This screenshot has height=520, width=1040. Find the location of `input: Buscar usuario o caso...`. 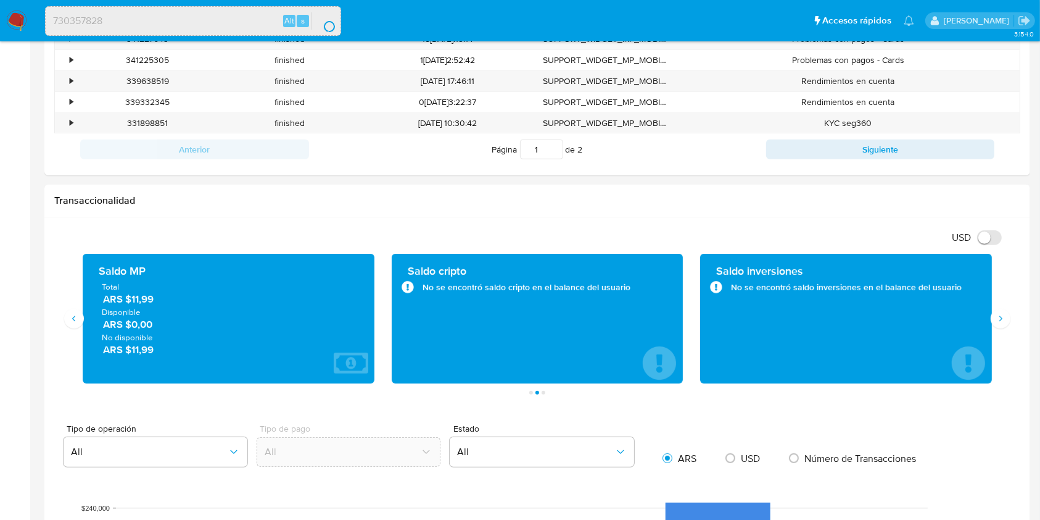

input: Buscar usuario o caso... is located at coordinates (193, 21).